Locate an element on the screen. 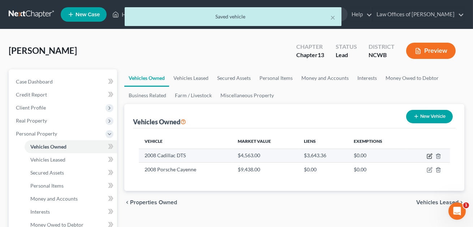 This screenshot has height=227, width=473. span: Secured Assets is located at coordinates (47, 172).